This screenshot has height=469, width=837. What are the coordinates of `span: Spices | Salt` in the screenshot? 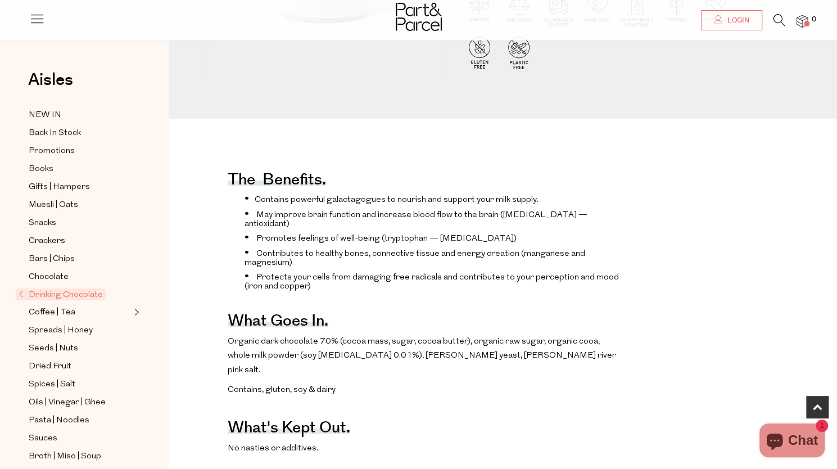 It's located at (52, 384).